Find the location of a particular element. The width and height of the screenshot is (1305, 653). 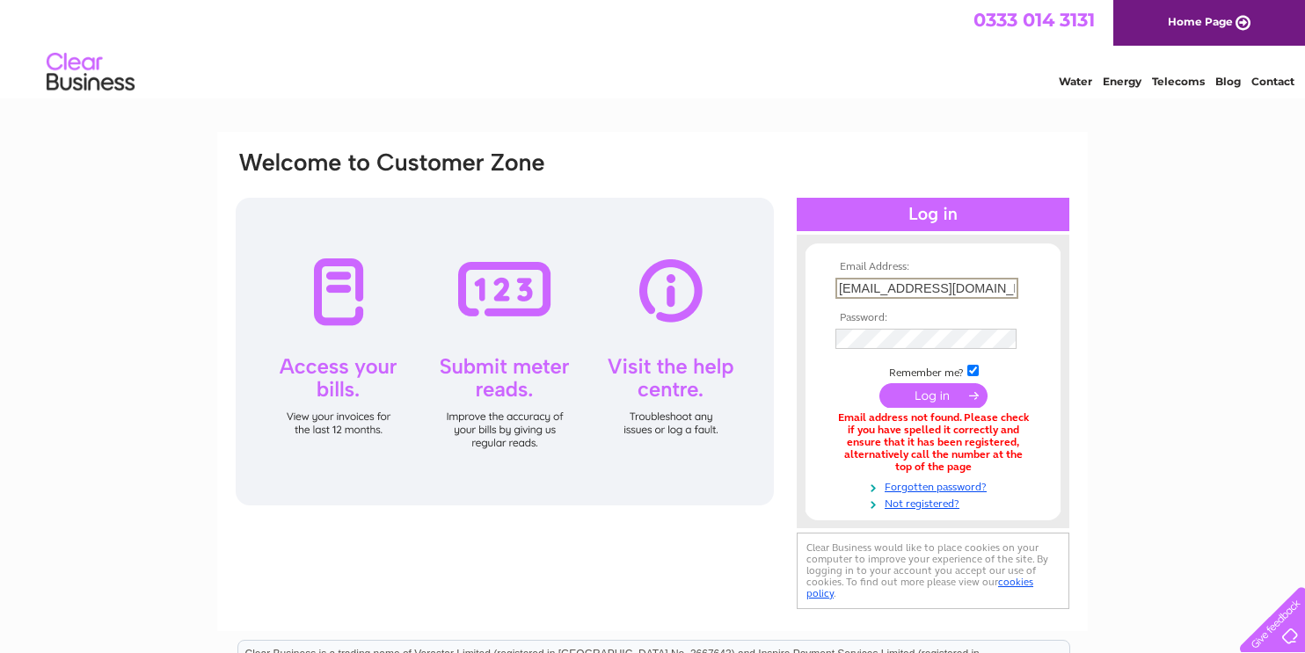

a: Blog is located at coordinates (1227, 81).